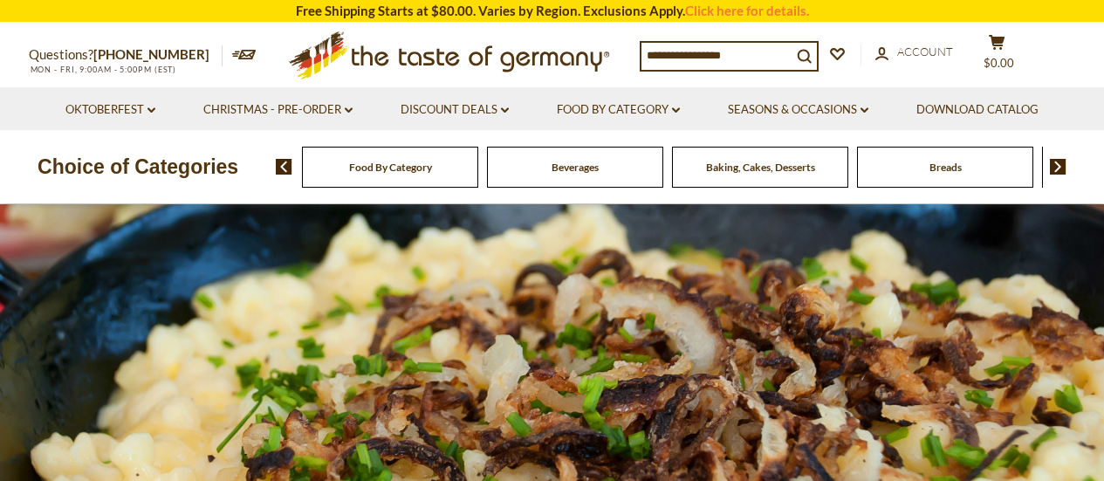 Image resolution: width=1104 pixels, height=481 pixels. Describe the element at coordinates (277, 110) in the screenshot. I see `a: Christmas - PRE-ORDER` at that location.